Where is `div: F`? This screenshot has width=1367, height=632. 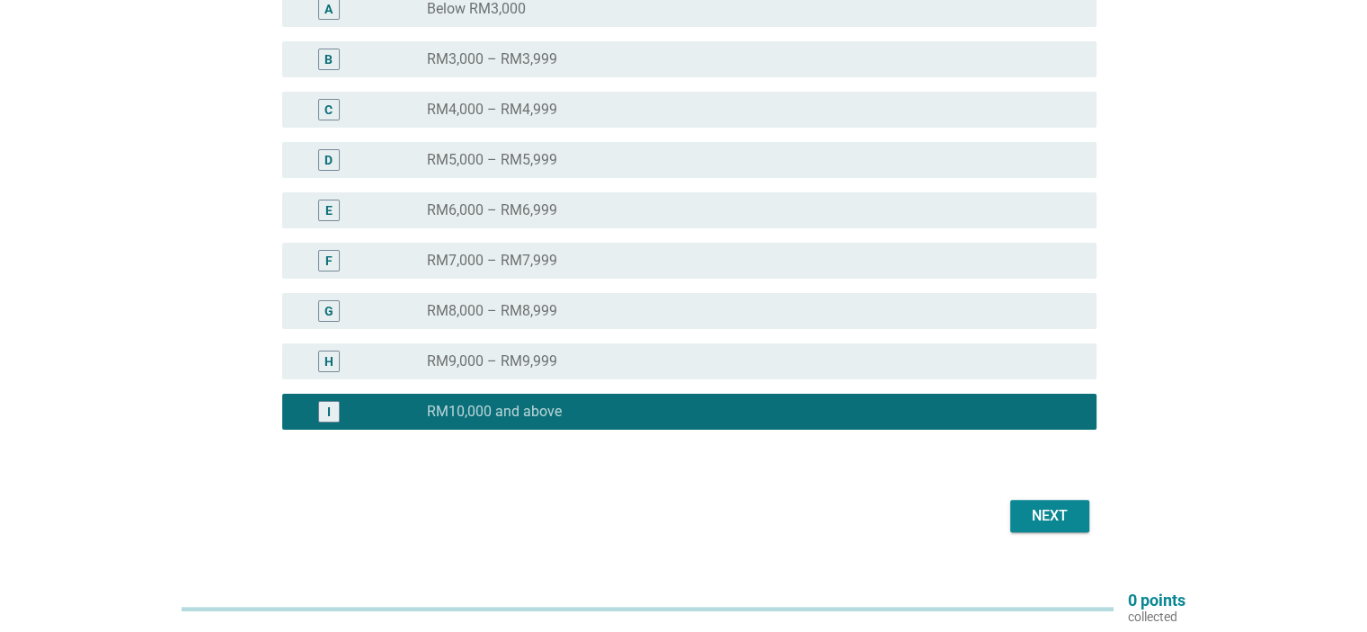 div: F is located at coordinates (329, 261).